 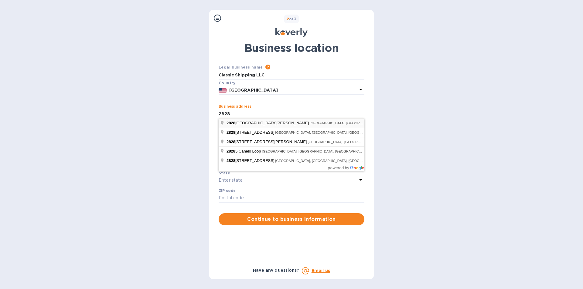 What do you see at coordinates (235, 107) in the screenshot?
I see `label: Business address` at bounding box center [235, 107].